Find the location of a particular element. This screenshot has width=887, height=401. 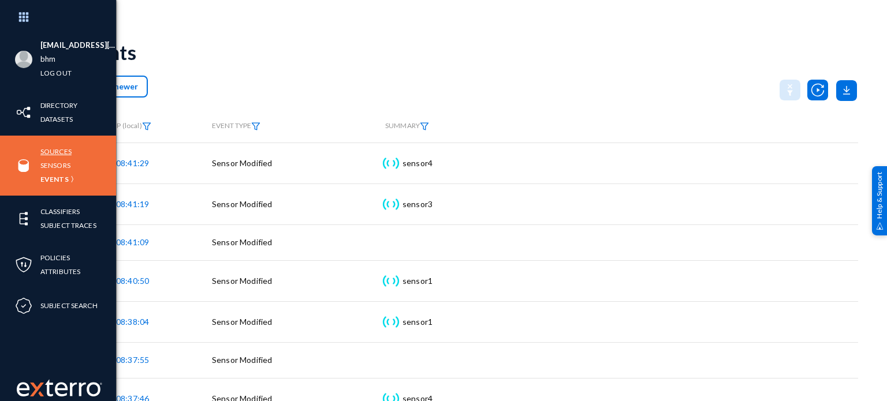

a: Attributes is located at coordinates (60, 271).